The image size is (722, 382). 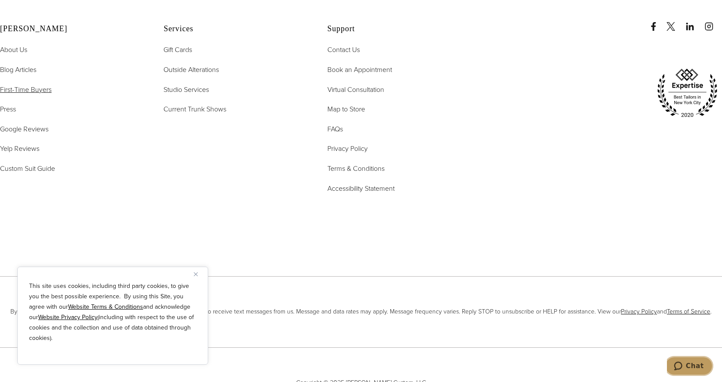 I want to click on a: linkedin, so click(x=694, y=22).